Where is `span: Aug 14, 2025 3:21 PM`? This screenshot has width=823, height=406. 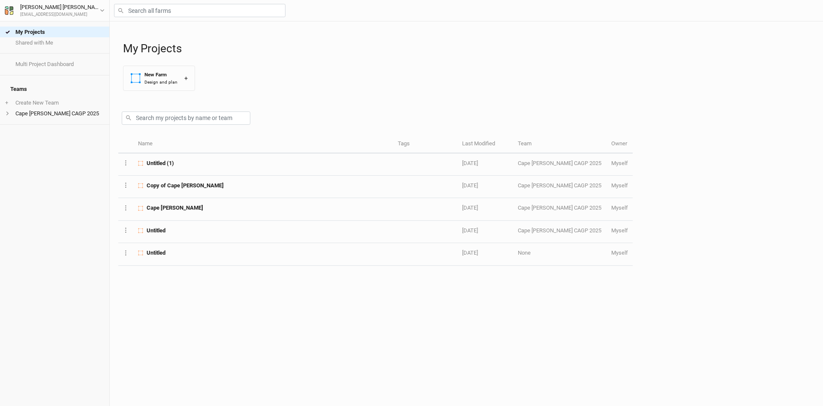 span: Aug 14, 2025 3:21 PM is located at coordinates (470, 230).